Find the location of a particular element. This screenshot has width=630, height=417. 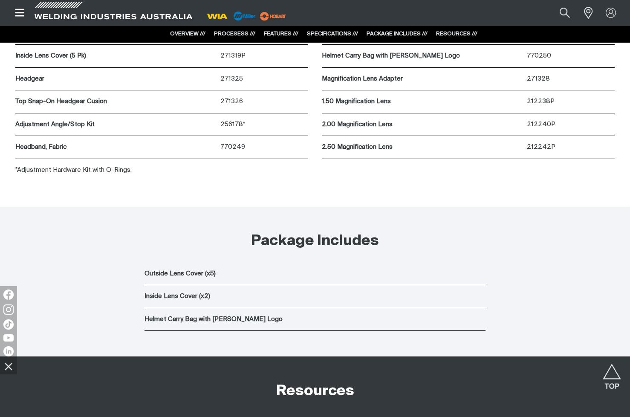

button: Search products is located at coordinates (565, 13).